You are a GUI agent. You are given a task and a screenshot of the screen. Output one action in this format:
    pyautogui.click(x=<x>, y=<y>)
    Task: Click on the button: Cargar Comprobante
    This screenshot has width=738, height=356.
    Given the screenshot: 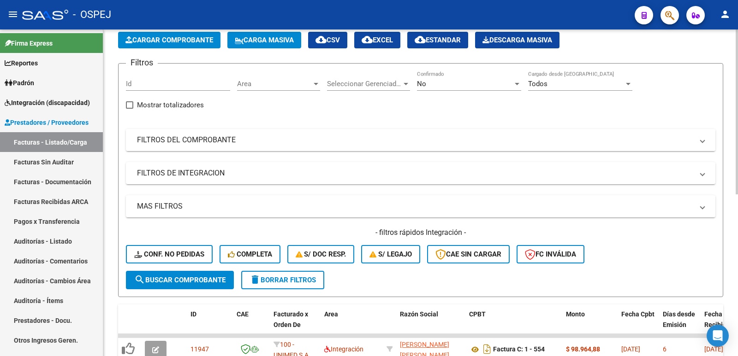 What is the action you would take?
    pyautogui.click(x=169, y=40)
    